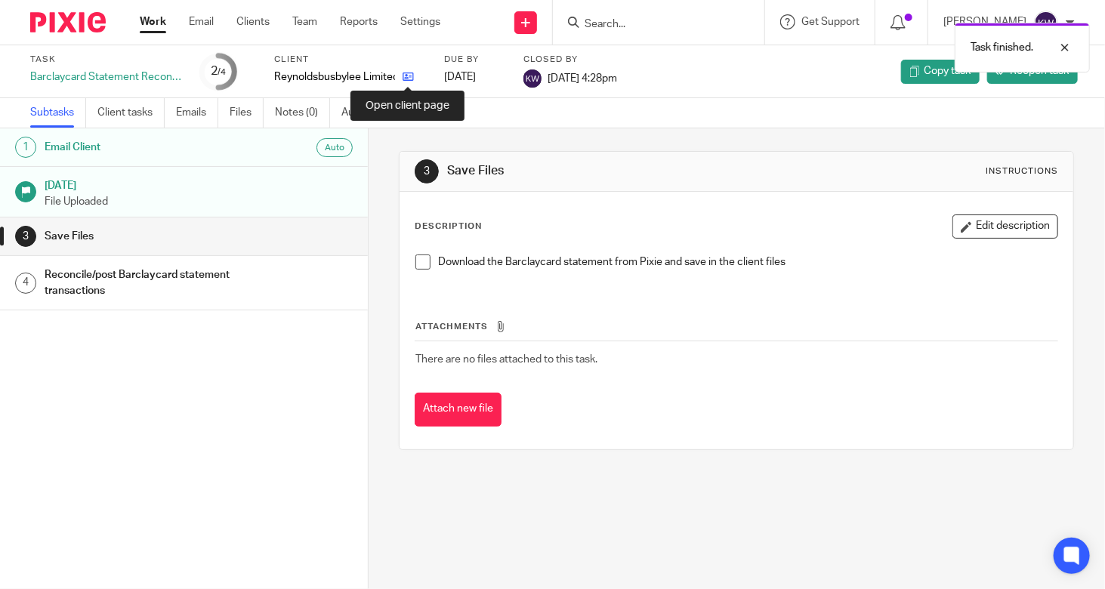 Image resolution: width=1105 pixels, height=589 pixels. What do you see at coordinates (58, 113) in the screenshot?
I see `a: Subtasks` at bounding box center [58, 113].